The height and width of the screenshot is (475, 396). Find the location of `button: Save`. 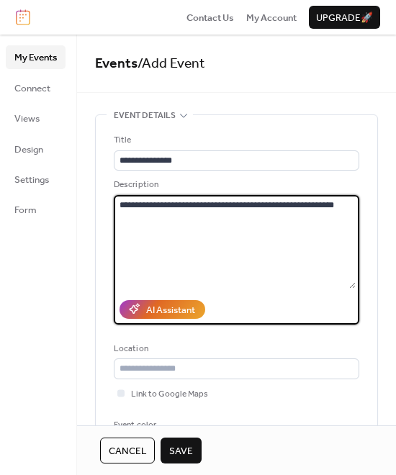

button: Save is located at coordinates (181, 450).